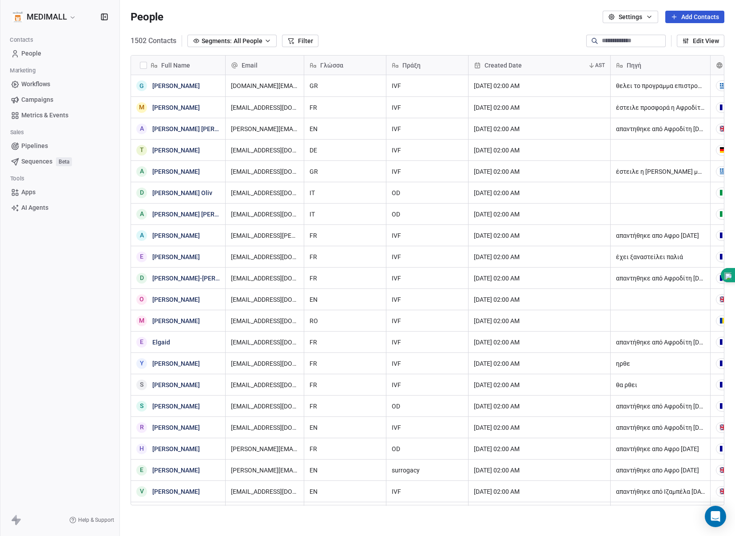 Image resolution: width=735 pixels, height=536 pixels. I want to click on span: Contacts, so click(21, 40).